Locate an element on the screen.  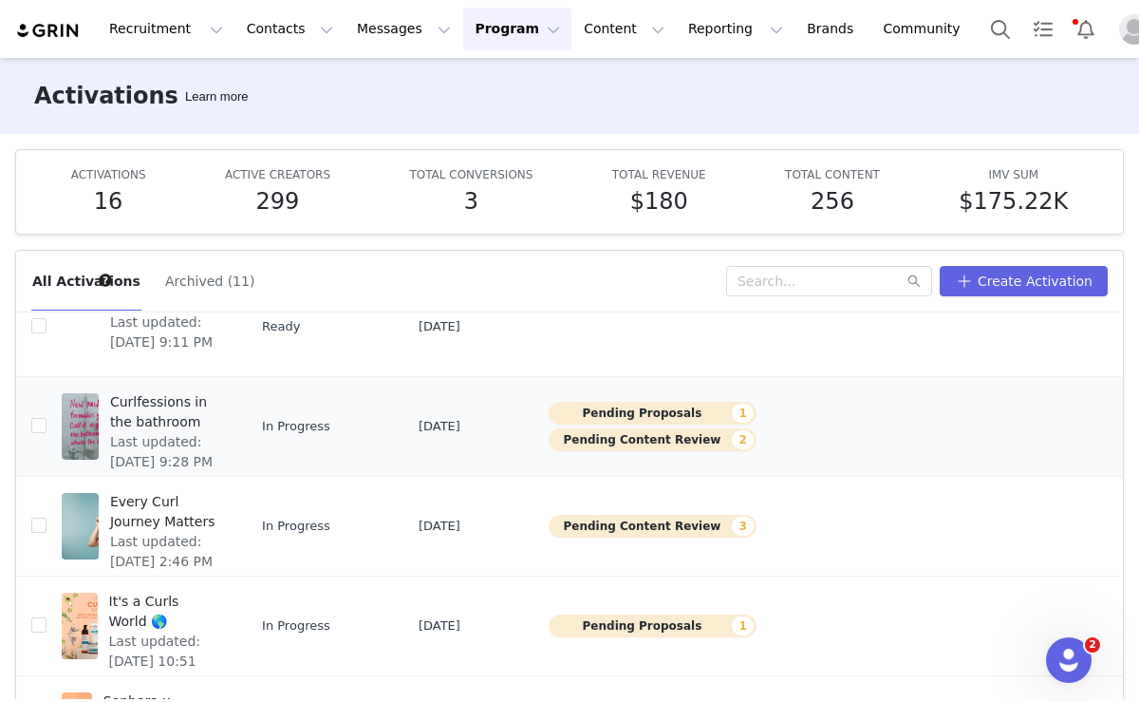
h5: 3 is located at coordinates (471, 201).